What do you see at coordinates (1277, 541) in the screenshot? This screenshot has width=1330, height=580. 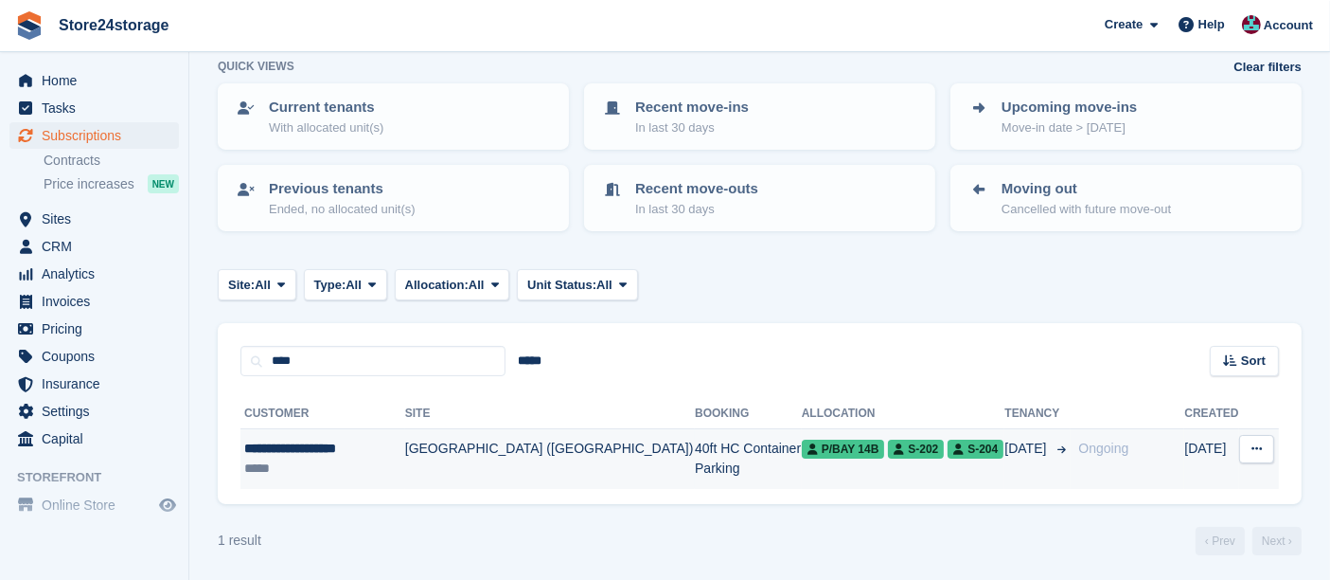 I see `a: Next` at bounding box center [1277, 541].